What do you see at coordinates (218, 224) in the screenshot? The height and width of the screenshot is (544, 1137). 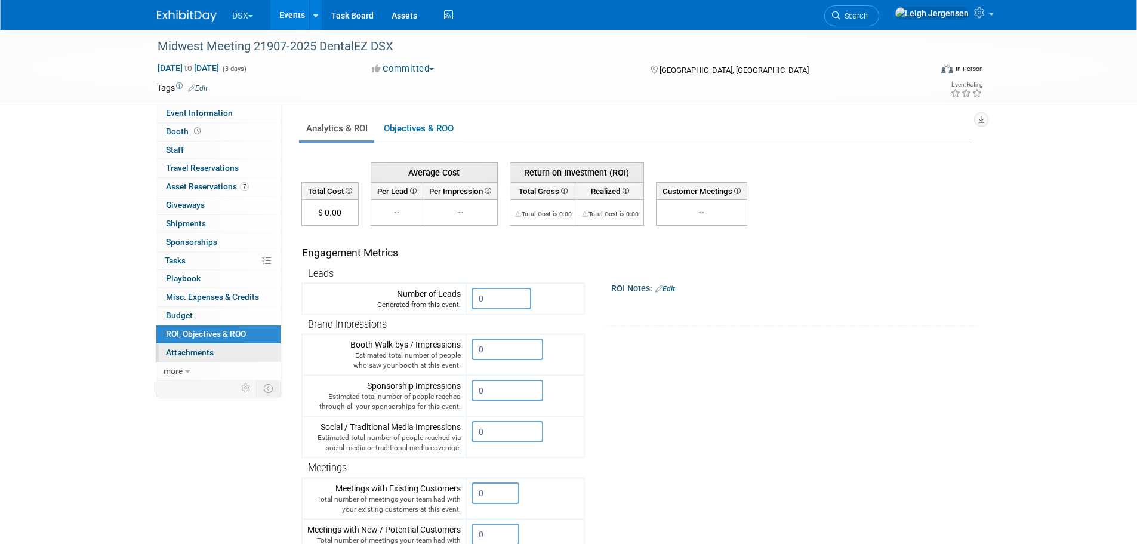 I see `a: Shipments` at bounding box center [218, 224].